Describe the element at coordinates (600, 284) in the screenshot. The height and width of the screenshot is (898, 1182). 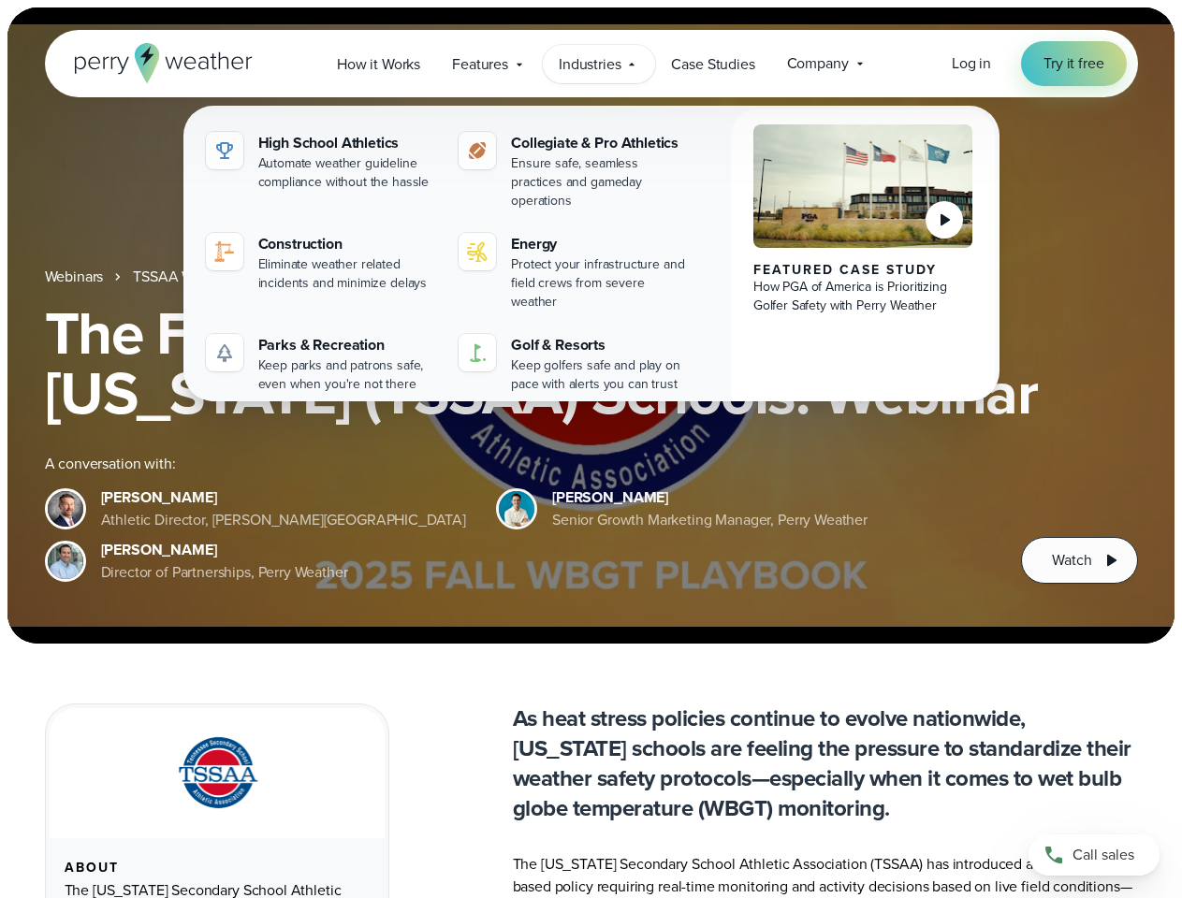
I see `div: Protect your infrastructure and field crews from severe weather` at that location.